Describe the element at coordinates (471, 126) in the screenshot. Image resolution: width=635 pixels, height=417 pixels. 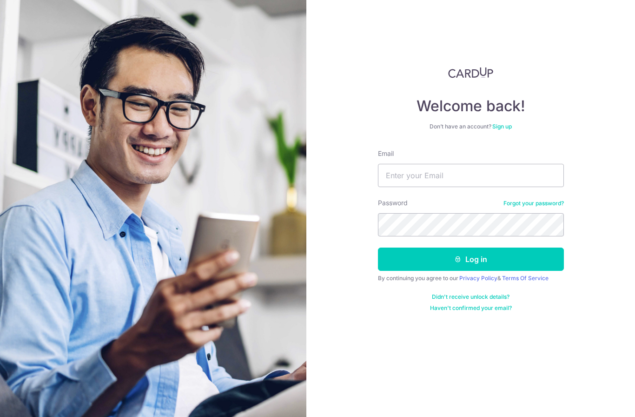
I see `div: Don’t have an account?` at that location.